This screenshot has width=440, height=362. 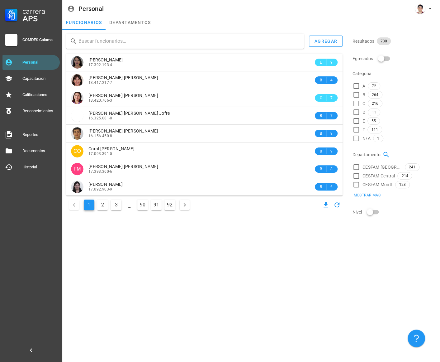 What do you see at coordinates (100, 136) in the screenshot?
I see `span: 16.156.450-8` at bounding box center [100, 136].